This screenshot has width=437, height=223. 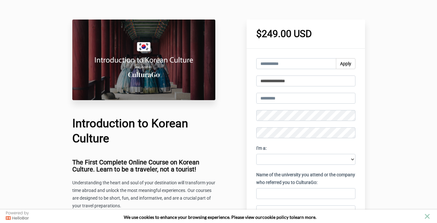 What do you see at coordinates (427, 216) in the screenshot?
I see `button: close` at bounding box center [427, 216].